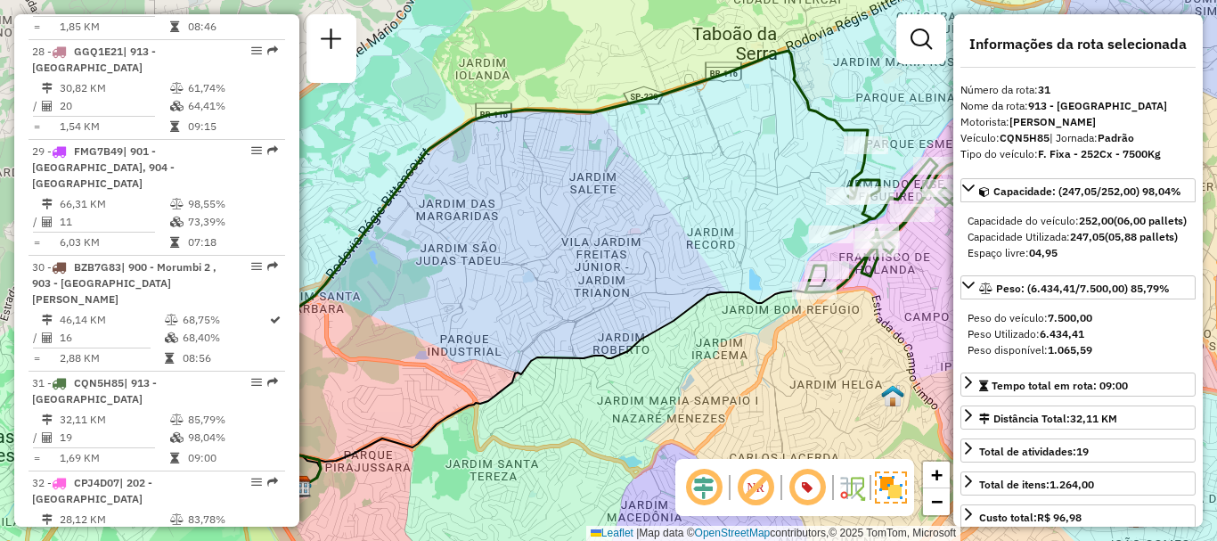 The width and height of the screenshot is (1217, 541). I want to click on strong: 247,05, so click(1087, 236).